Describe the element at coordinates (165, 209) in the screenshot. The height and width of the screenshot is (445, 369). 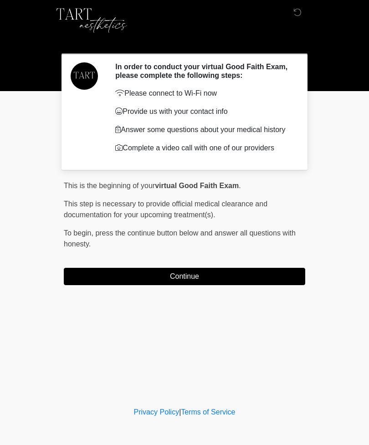
I see `span: This step is necessary to provide official medical clearance and documentation for your upcoming ...` at that location.